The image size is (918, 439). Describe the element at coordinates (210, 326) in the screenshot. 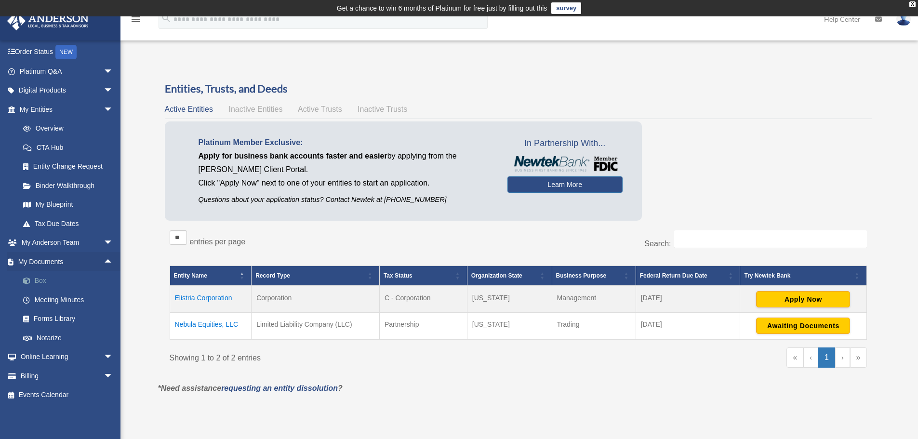

I see `td: Nebula Equities, LLC` at that location.